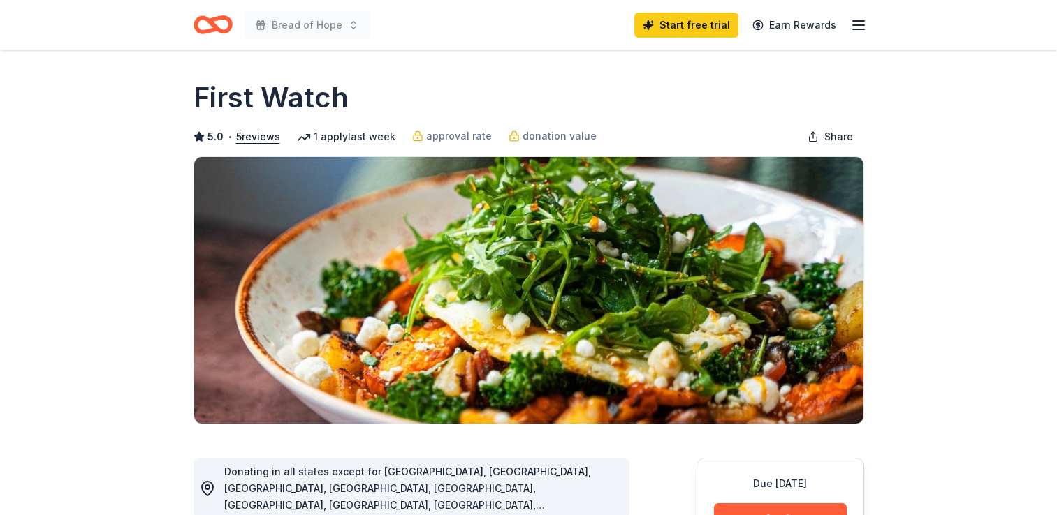 Image resolution: width=1057 pixels, height=515 pixels. What do you see at coordinates (459, 136) in the screenshot?
I see `span: approval rate` at bounding box center [459, 136].